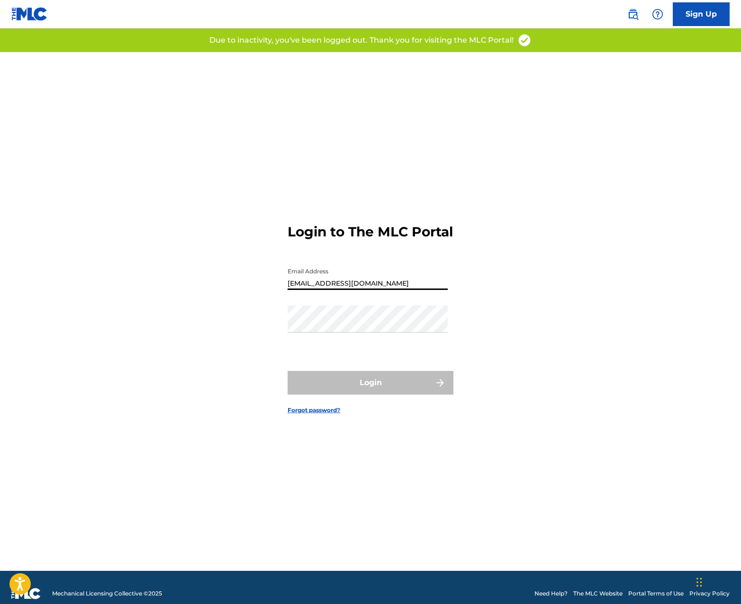  Describe the element at coordinates (551, 594) in the screenshot. I see `a: Need Help?` at that location.